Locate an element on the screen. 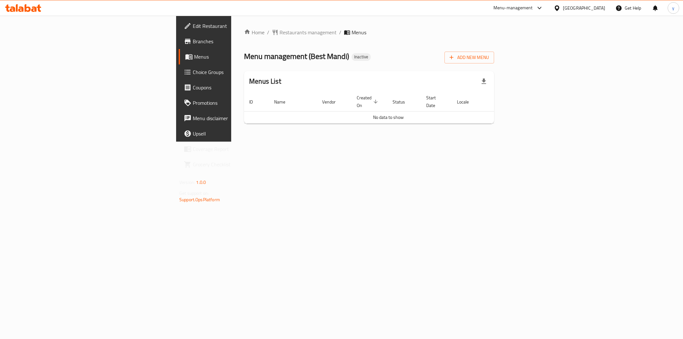 The width and height of the screenshot is (683, 339). span: Restaurants management is located at coordinates (308, 32).